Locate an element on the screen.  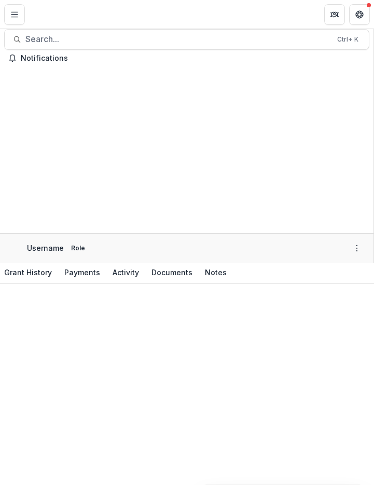
button: More is located at coordinates (357, 248).